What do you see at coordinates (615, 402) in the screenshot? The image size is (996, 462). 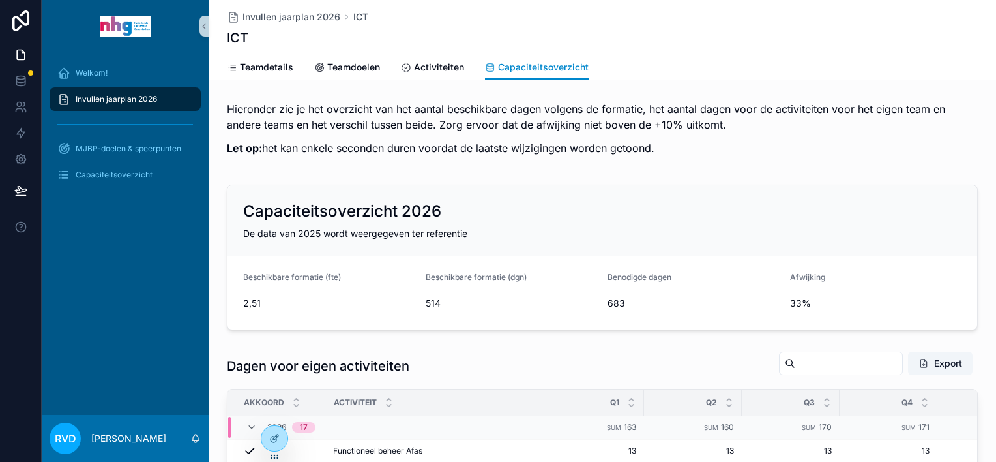 I see `span: Q1` at bounding box center [615, 402].